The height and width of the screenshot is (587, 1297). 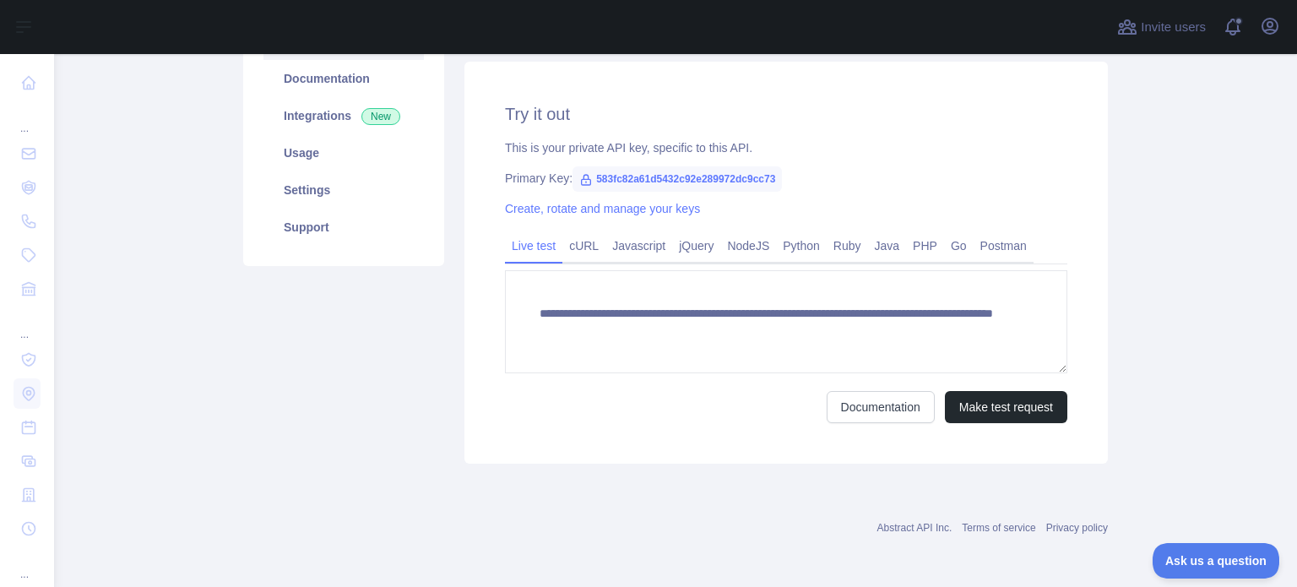 I want to click on a: Python, so click(x=801, y=246).